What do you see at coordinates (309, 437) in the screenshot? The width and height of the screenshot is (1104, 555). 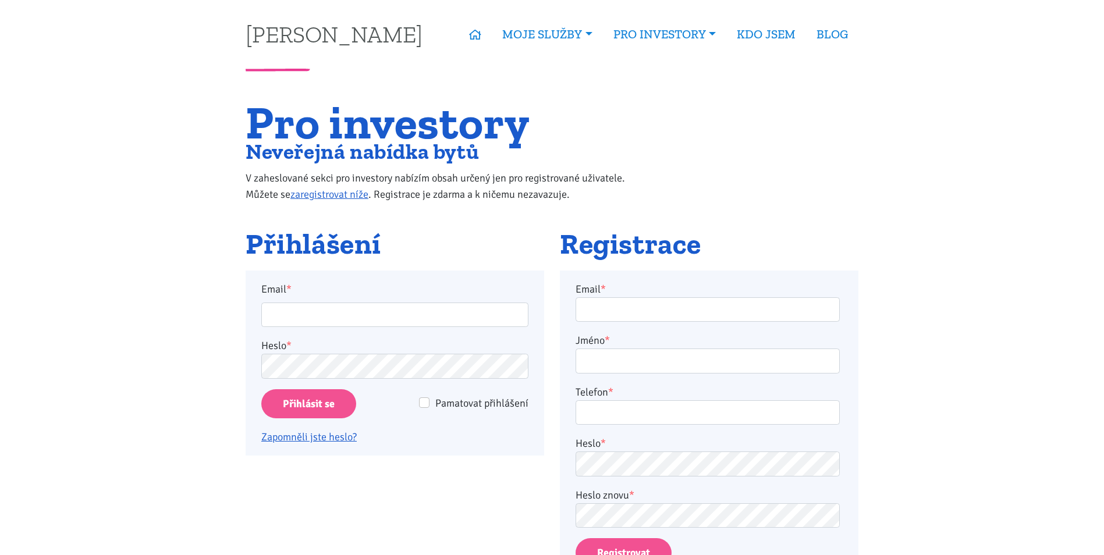 I see `a: Zapomněli jste heslo?` at bounding box center [309, 437].